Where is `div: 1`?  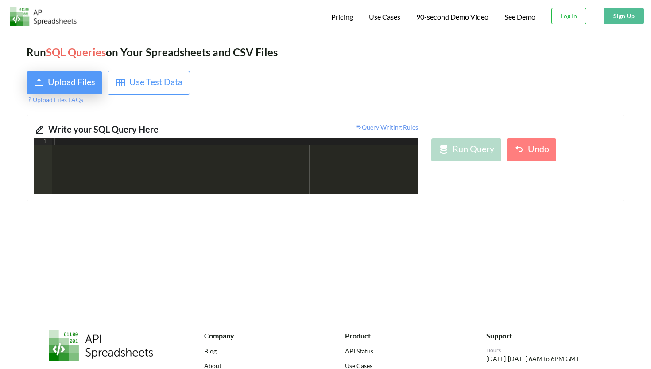 div: 1 is located at coordinates (43, 142).